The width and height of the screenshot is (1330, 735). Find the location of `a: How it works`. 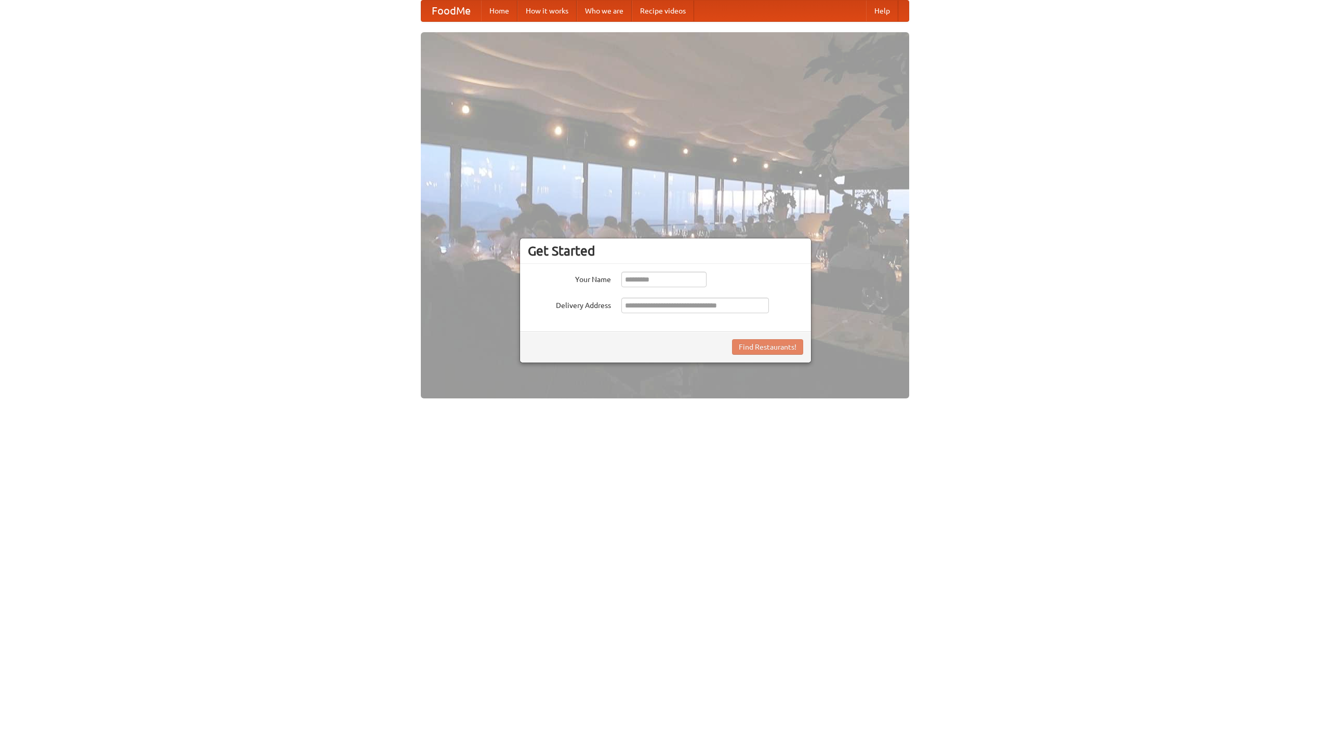

a: How it works is located at coordinates (547, 11).